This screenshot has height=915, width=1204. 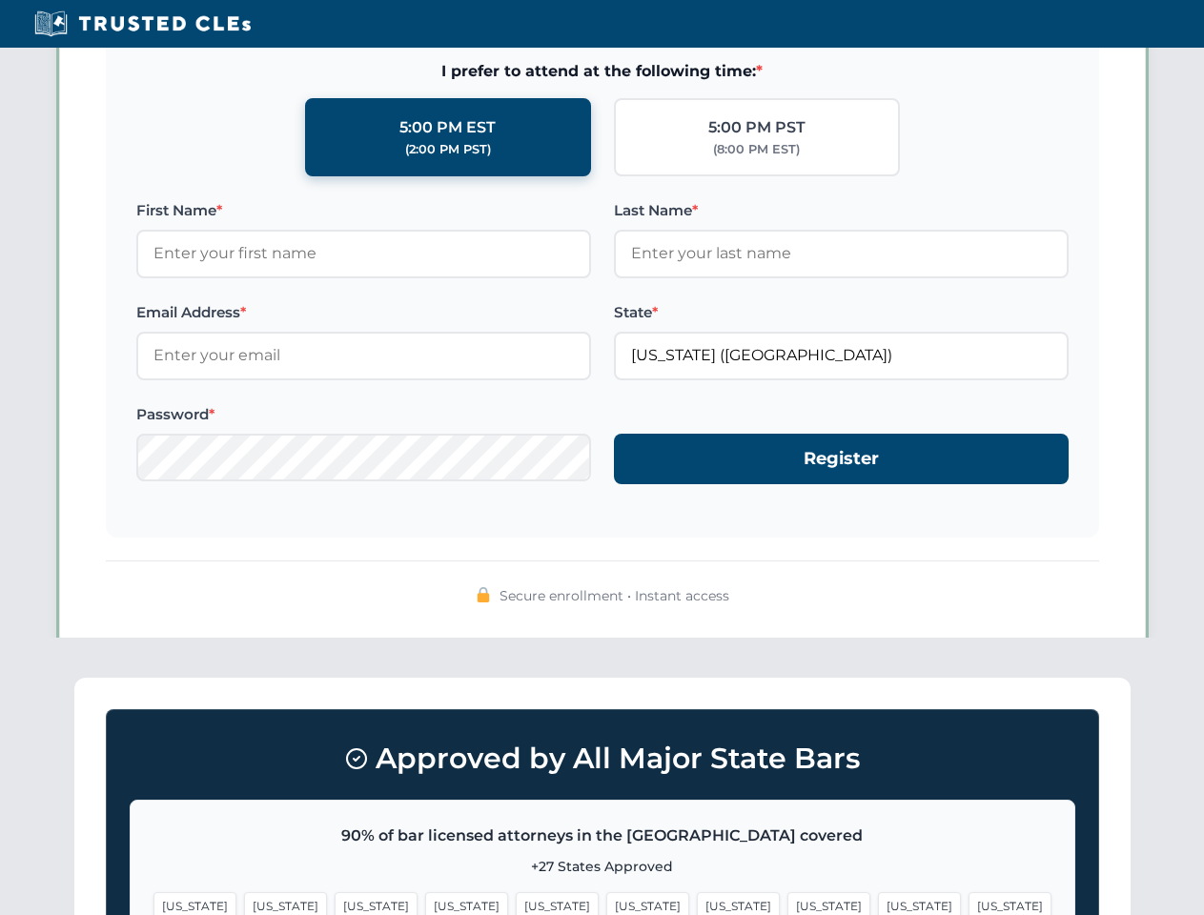 I want to click on label: State, so click(x=841, y=313).